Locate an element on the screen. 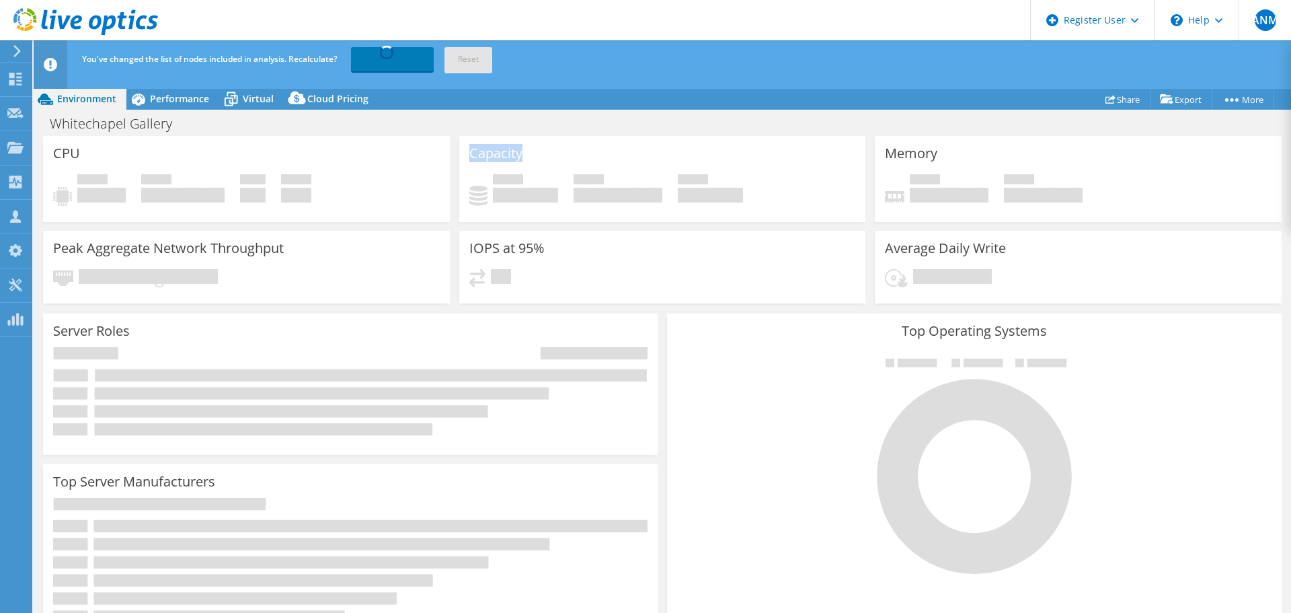  svg: \n is located at coordinates (1177, 20).